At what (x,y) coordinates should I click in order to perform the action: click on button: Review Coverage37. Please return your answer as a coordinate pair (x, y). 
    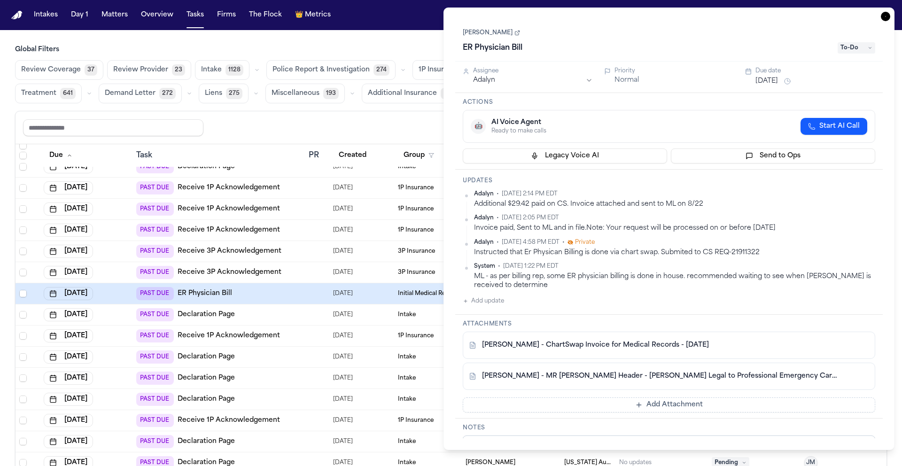
    Looking at the image, I should click on (59, 70).